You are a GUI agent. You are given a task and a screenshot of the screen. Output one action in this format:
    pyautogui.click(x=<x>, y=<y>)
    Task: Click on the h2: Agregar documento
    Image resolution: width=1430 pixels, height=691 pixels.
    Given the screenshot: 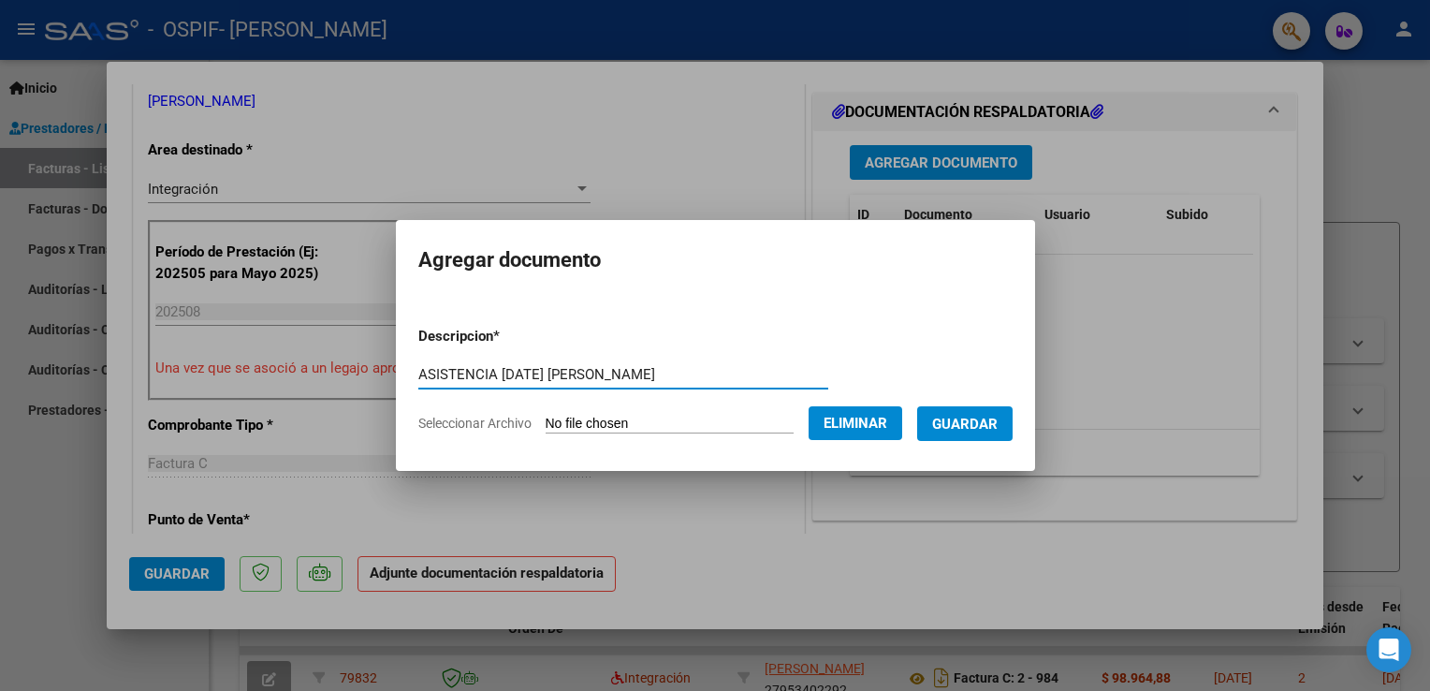 What is the action you would take?
    pyautogui.click(x=715, y=260)
    